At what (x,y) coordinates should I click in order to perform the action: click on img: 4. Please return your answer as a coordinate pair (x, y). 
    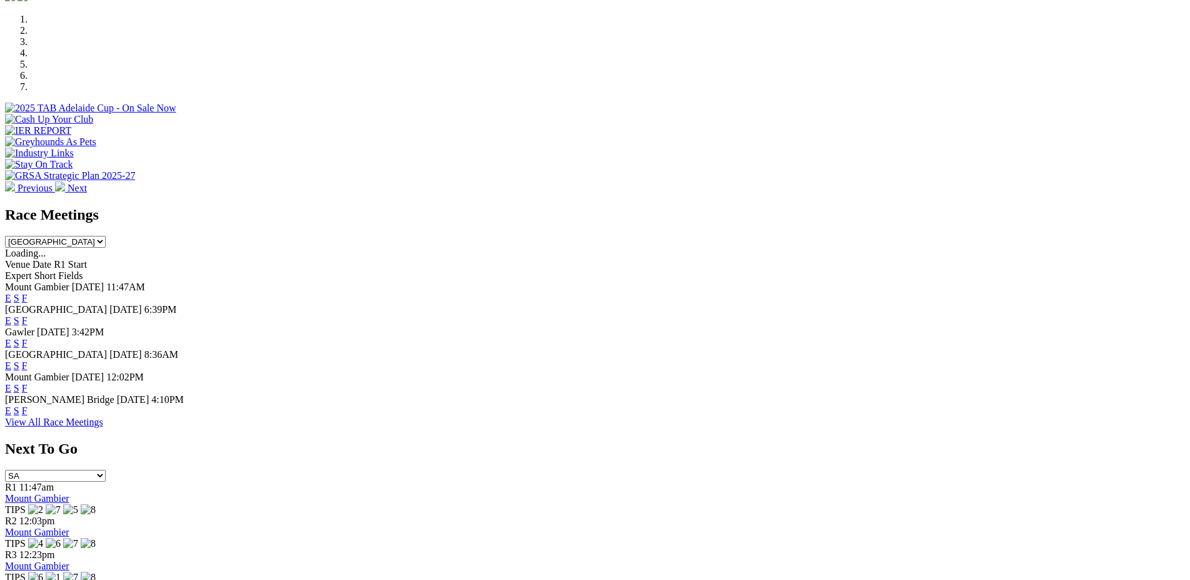
    Looking at the image, I should click on (36, 543).